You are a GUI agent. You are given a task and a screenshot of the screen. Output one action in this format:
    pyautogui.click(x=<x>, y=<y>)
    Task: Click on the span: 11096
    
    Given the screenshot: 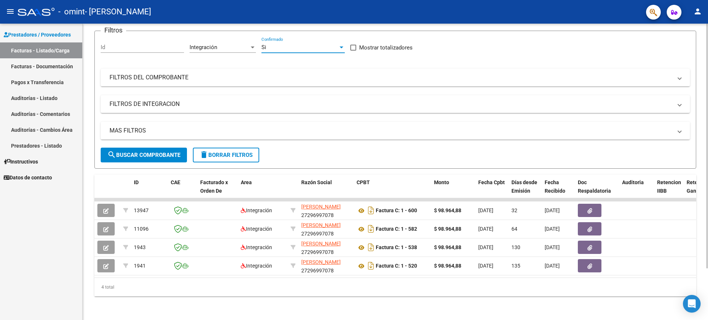 What is the action you would take?
    pyautogui.click(x=141, y=229)
    